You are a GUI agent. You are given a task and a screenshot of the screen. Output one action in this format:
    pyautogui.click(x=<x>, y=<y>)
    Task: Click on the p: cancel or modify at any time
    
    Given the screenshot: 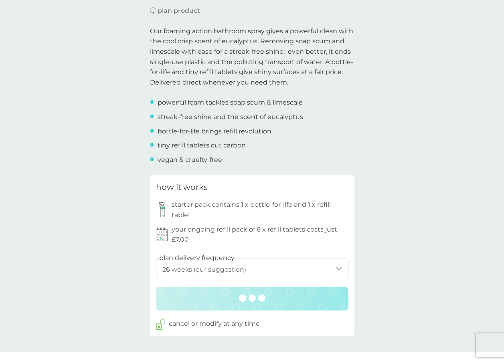 What is the action you would take?
    pyautogui.click(x=214, y=324)
    